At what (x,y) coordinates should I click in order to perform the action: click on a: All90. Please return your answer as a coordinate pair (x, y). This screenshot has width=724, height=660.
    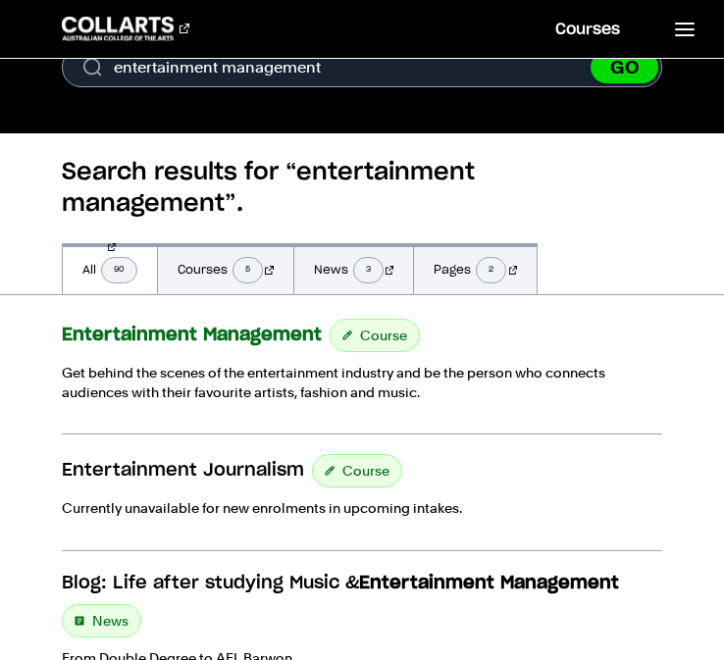
    Looking at the image, I should click on (110, 269).